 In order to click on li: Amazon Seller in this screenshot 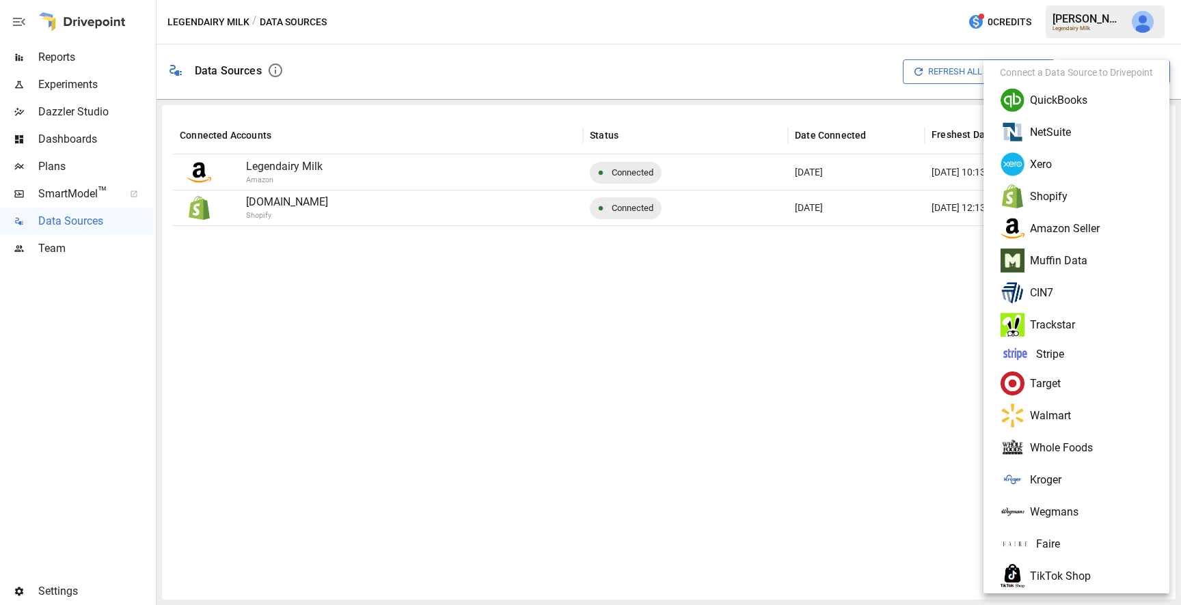, I will do `click(1076, 228)`.